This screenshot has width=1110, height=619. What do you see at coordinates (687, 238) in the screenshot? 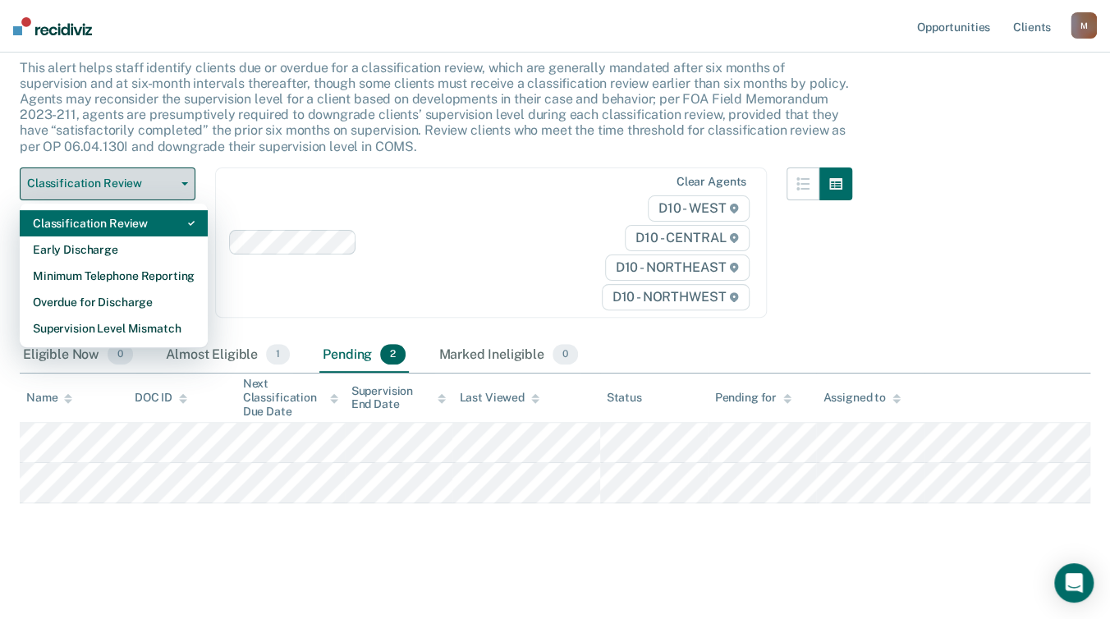
I see `span: D10 - CENTRAL` at bounding box center [687, 238].